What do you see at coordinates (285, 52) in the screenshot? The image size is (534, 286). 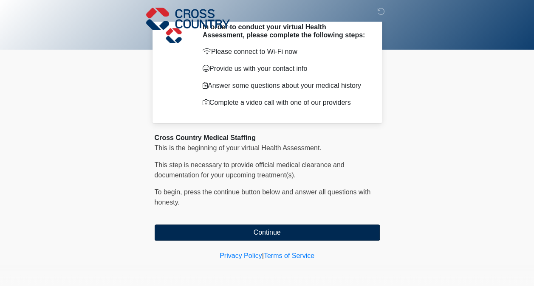 I see `p: Please connect to Wi-Fi now` at bounding box center [285, 52].